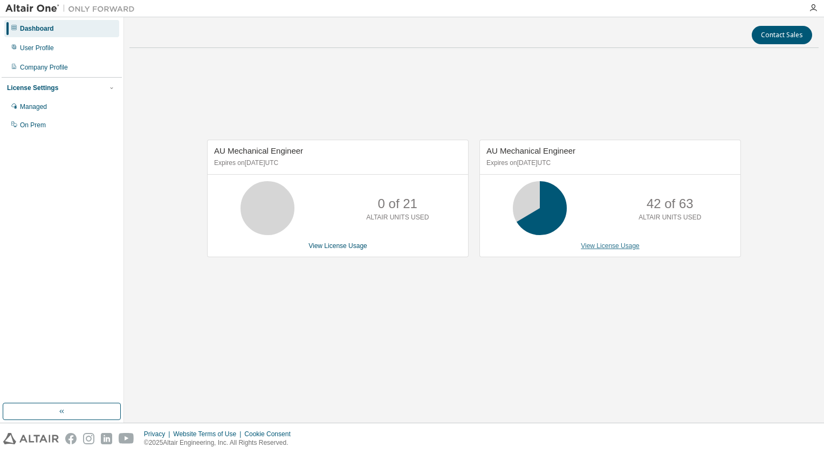 The width and height of the screenshot is (824, 454). Describe the element at coordinates (88, 439) in the screenshot. I see `img: instagram.svg` at that location.